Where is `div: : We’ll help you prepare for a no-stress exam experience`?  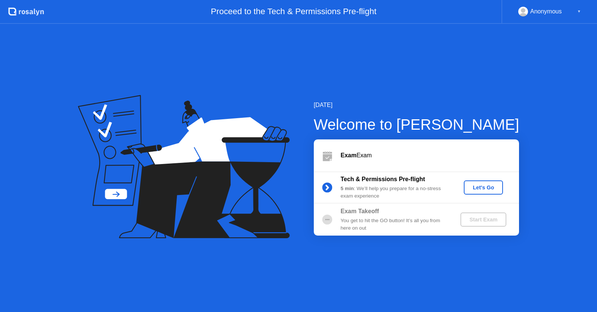 div: : We’ll help you prepare for a no-stress exam experience is located at coordinates (394, 192).